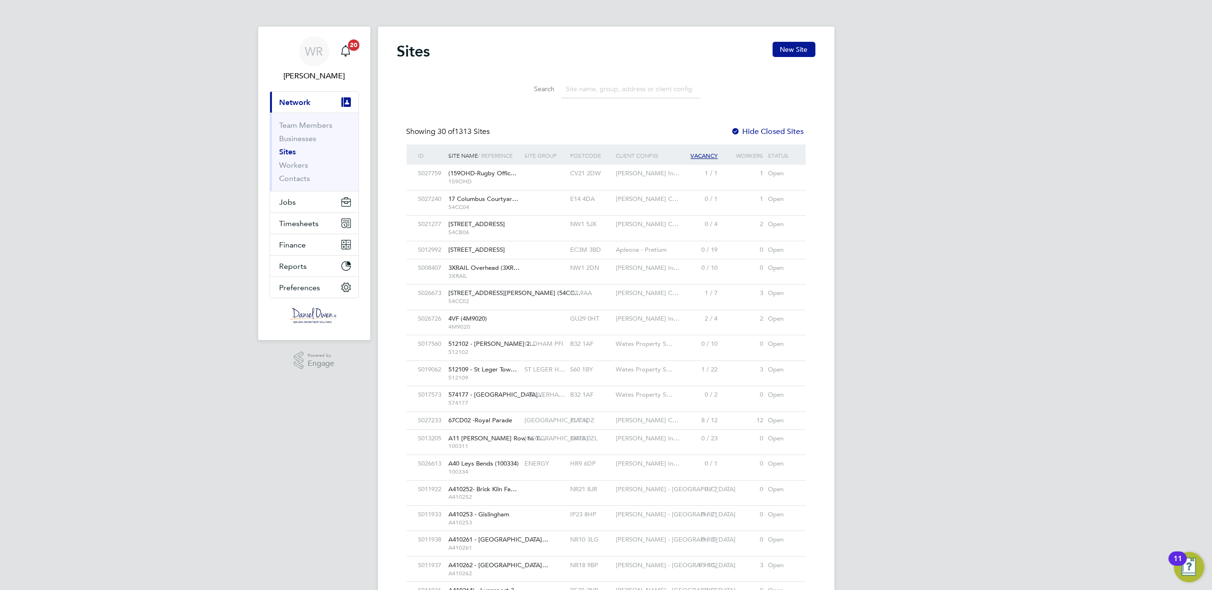 The width and height of the screenshot is (1212, 590). I want to click on div: PL1 1DZ, so click(591, 421).